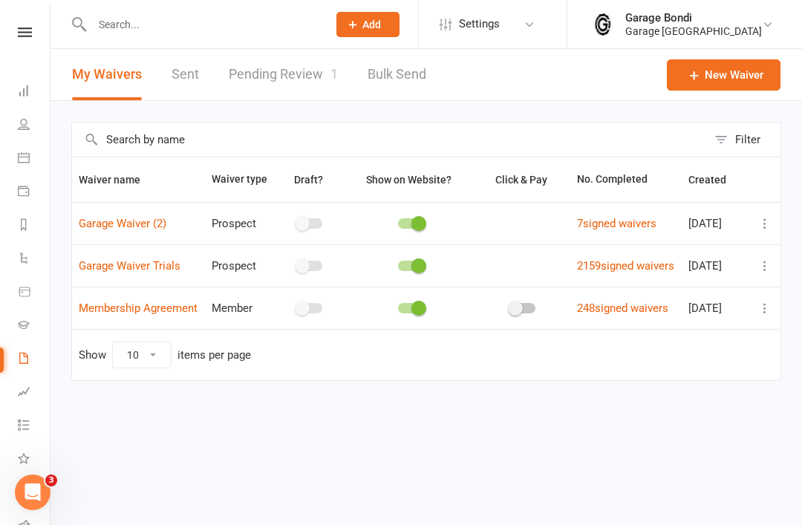 The height and width of the screenshot is (525, 802). Describe the element at coordinates (523, 180) in the screenshot. I see `button: Click & Pay` at that location.